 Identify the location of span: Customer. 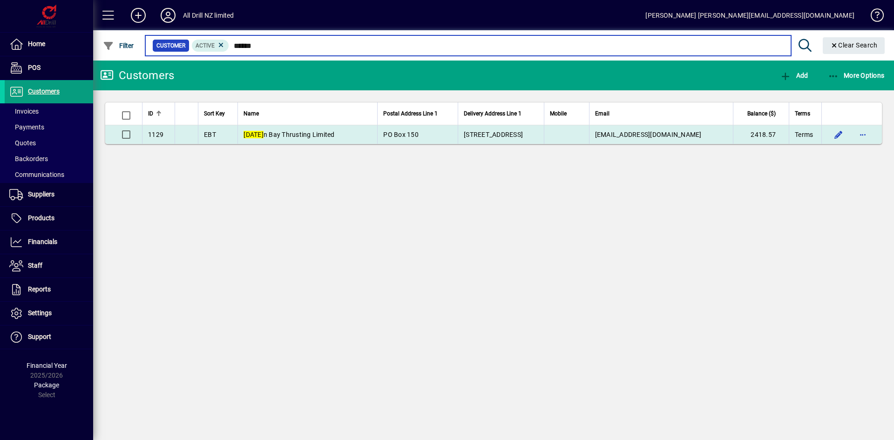
(171, 46).